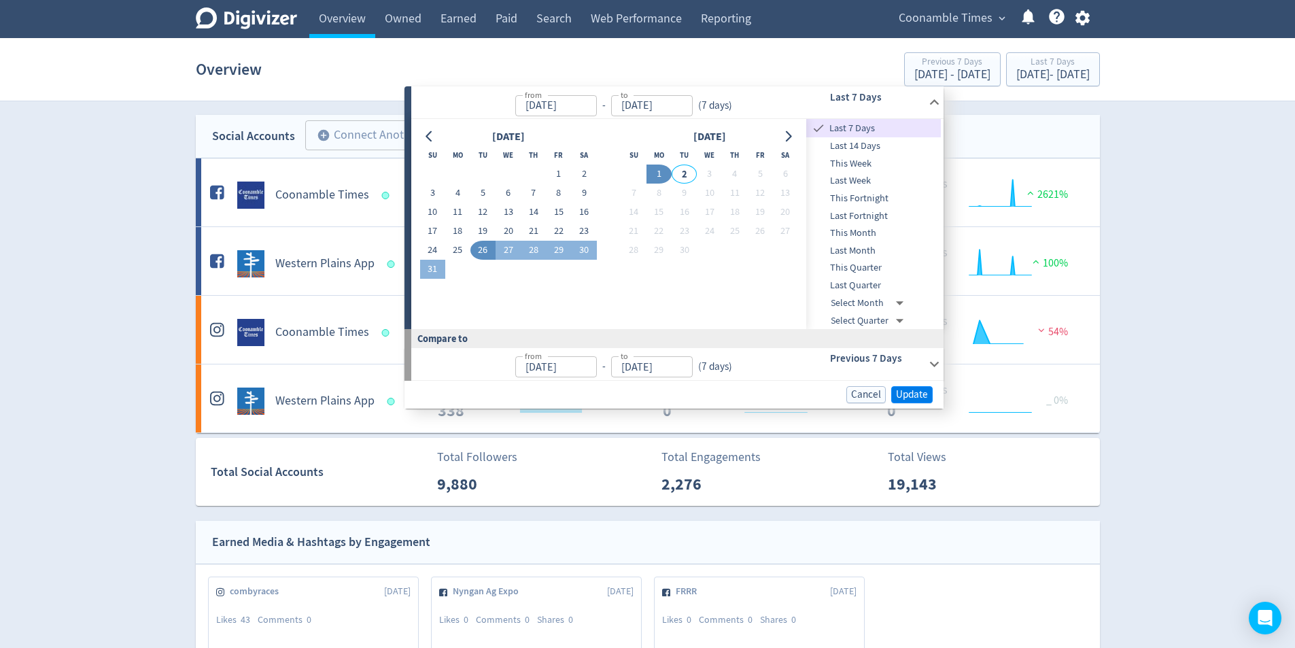 This screenshot has width=1295, height=648. Describe the element at coordinates (430, 137) in the screenshot. I see `button: Go to previous month` at that location.